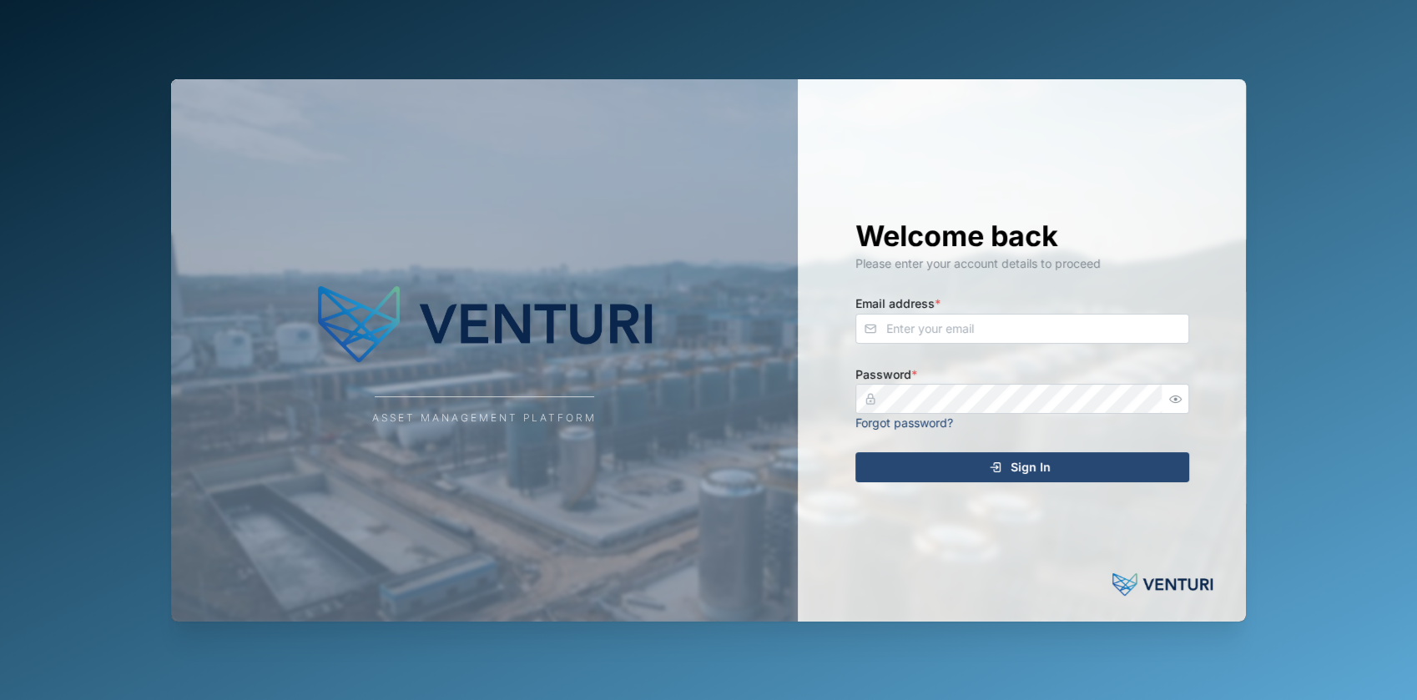 The image size is (1417, 700). Describe the element at coordinates (1023, 329) in the screenshot. I see `input: Enter your email` at that location.